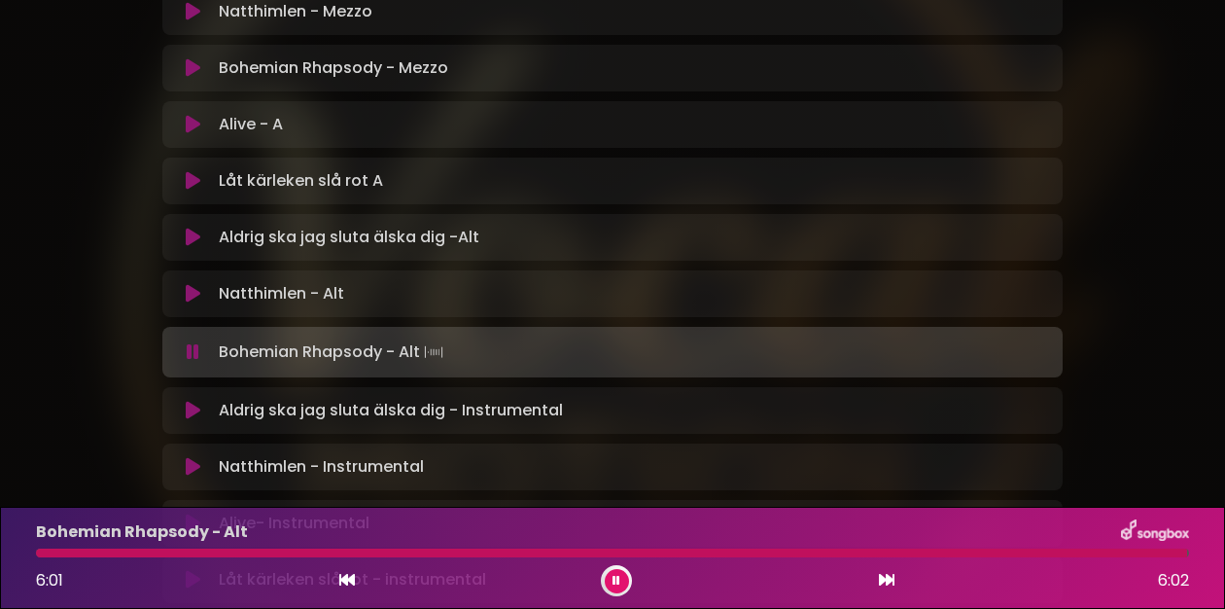  Describe the element at coordinates (1155, 532) in the screenshot. I see `img: songbox-logo-white.png` at that location.